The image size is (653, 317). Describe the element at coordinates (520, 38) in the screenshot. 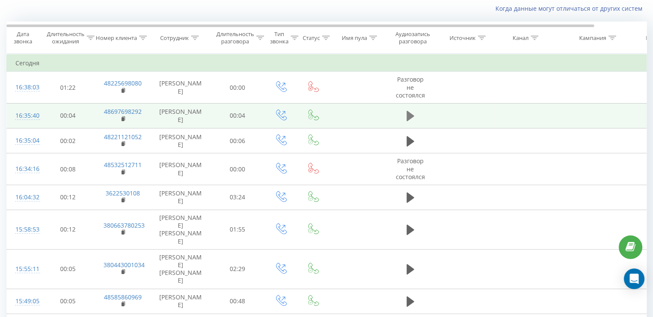

I see `div: Канал` at that location.